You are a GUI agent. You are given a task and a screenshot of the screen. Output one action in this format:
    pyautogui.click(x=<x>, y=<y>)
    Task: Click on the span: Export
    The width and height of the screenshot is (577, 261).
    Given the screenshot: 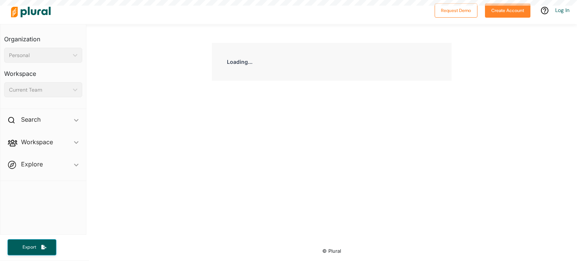 What is the action you would take?
    pyautogui.click(x=29, y=247)
    